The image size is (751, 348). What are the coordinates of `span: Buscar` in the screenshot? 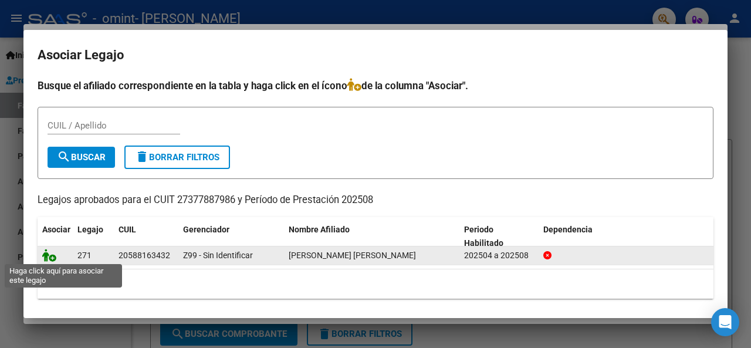 It's located at (81, 157).